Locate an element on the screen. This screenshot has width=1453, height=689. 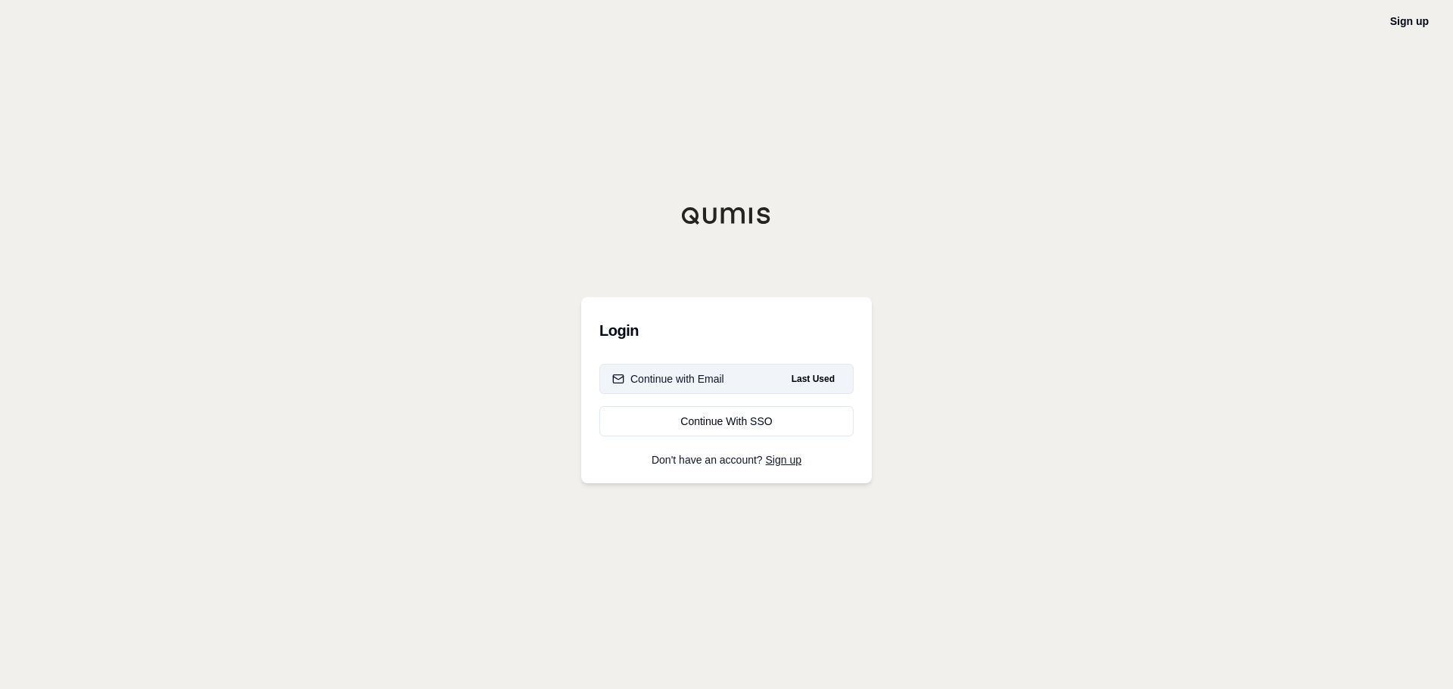
div: Continue With SSO is located at coordinates (726, 421).